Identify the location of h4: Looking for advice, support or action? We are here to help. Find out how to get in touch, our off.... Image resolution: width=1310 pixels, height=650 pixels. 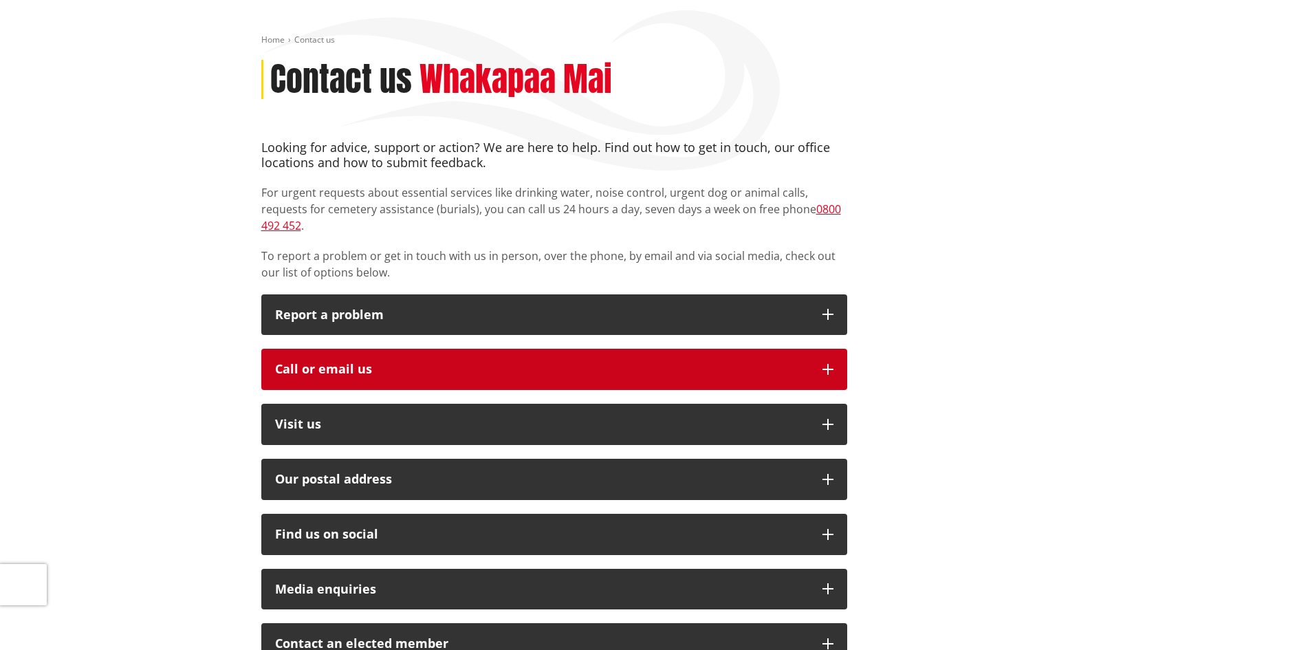
(554, 155).